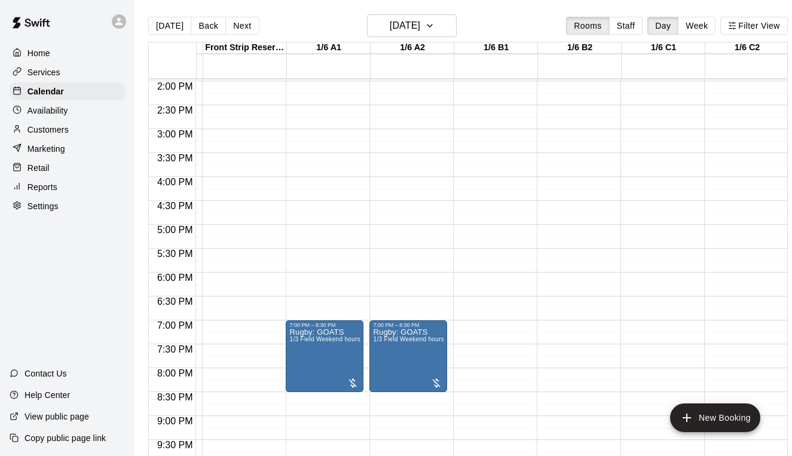 Image resolution: width=792 pixels, height=456 pixels. I want to click on div: 1/6 C2, so click(747, 48).